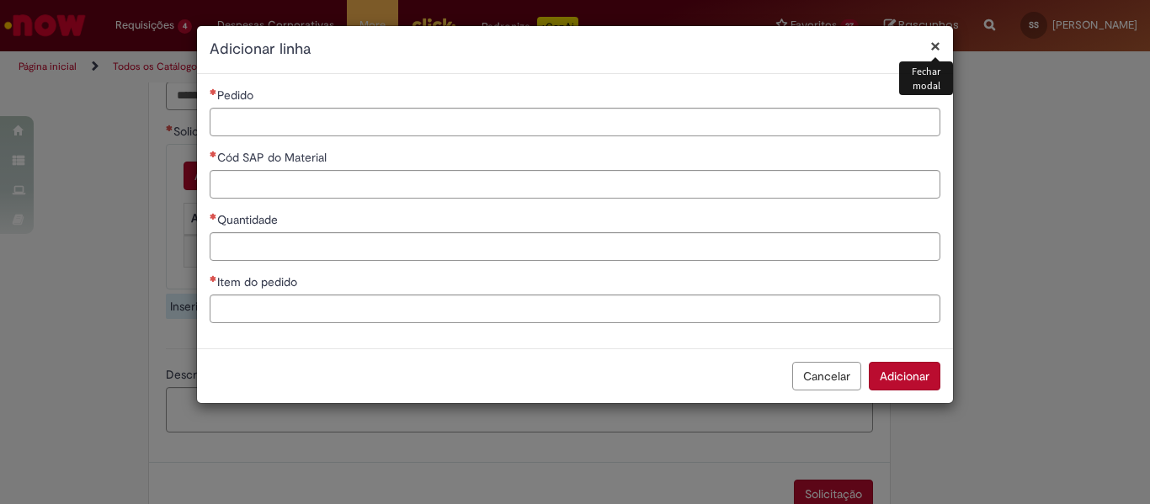  I want to click on input: Item do pedido, so click(575, 309).